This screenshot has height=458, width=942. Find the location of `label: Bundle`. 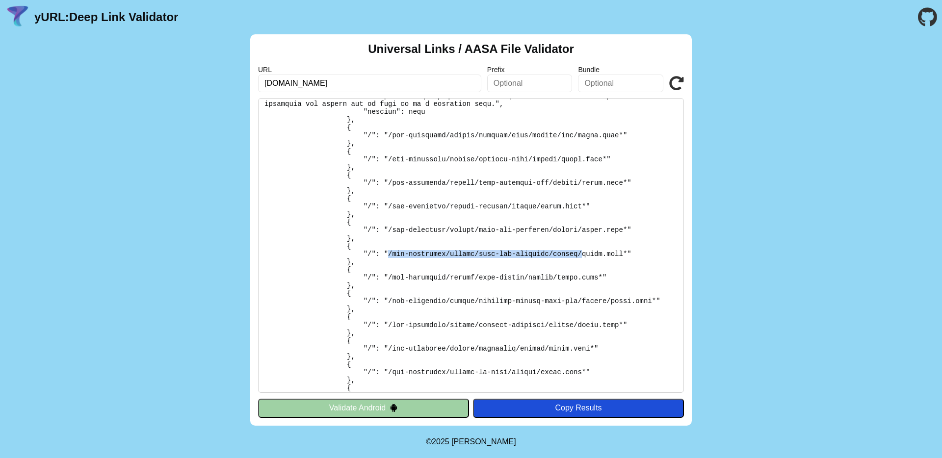

label: Bundle is located at coordinates (621, 70).